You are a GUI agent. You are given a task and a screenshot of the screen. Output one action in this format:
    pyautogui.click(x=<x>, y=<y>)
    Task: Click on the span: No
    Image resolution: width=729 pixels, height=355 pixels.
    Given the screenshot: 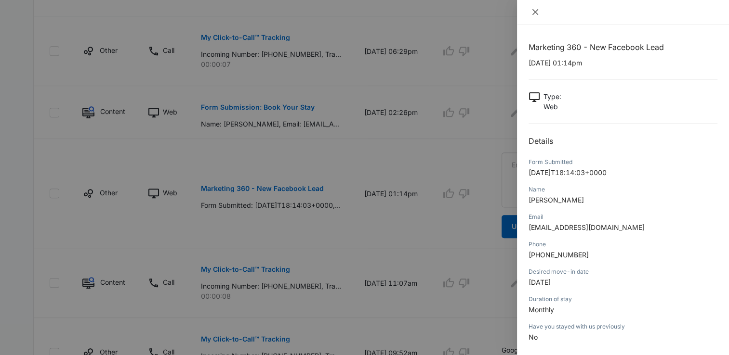 What is the action you would take?
    pyautogui.click(x=533, y=337)
    